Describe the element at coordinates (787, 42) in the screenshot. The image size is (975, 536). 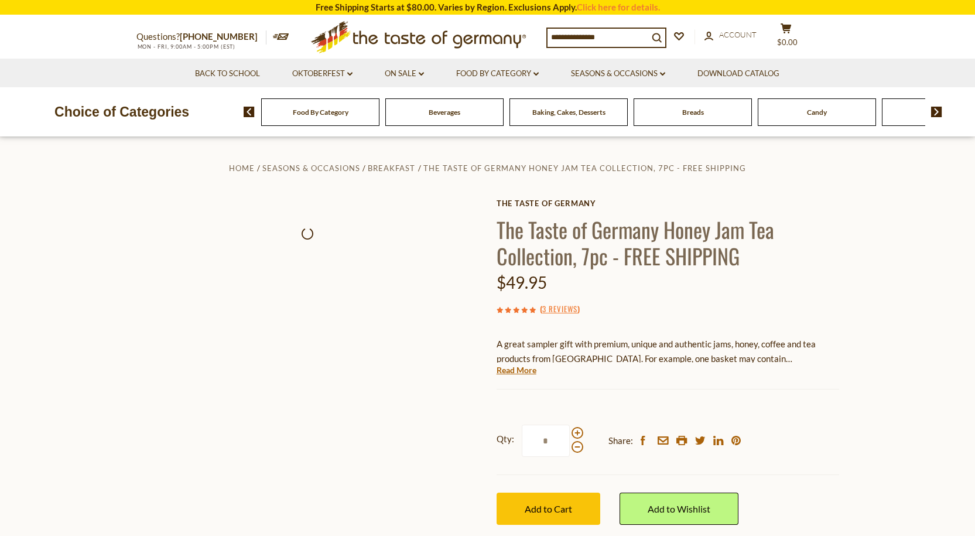
I see `span: $0.00` at that location.